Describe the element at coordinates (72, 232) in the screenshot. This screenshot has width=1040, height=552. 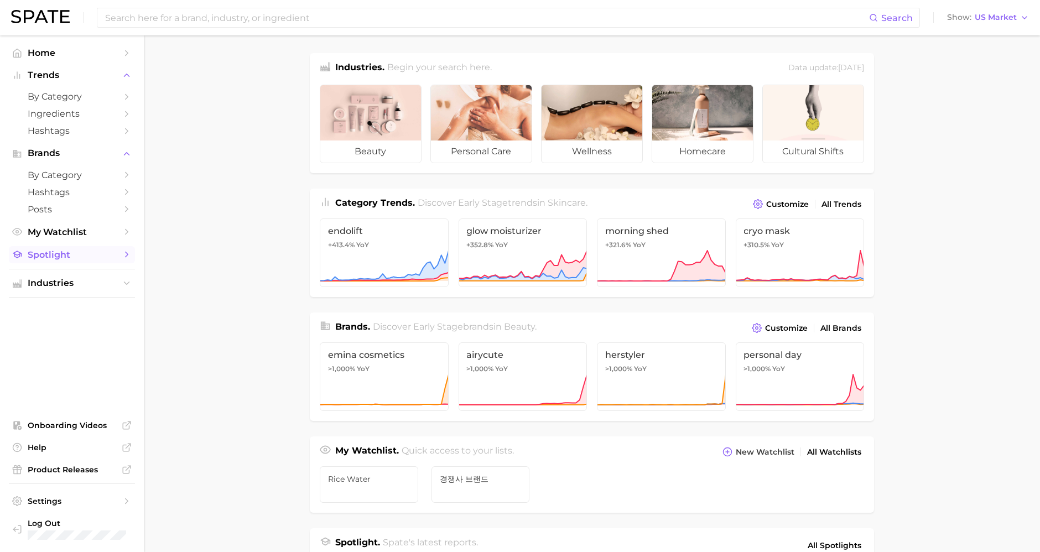
I see `span: My Watchlist` at that location.